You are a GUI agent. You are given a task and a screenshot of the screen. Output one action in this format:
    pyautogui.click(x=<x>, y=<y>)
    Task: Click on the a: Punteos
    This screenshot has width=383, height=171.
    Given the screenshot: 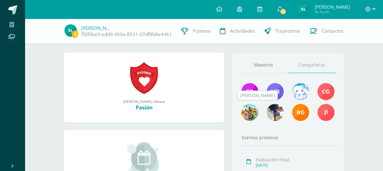 What is the action you would take?
    pyautogui.click(x=196, y=31)
    